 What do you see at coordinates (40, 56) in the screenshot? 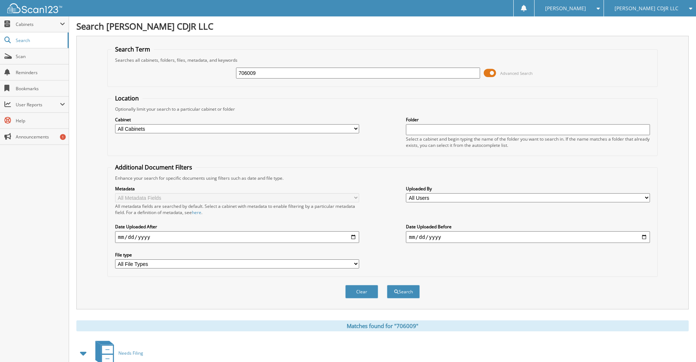
I see `span: Scan` at bounding box center [40, 56].